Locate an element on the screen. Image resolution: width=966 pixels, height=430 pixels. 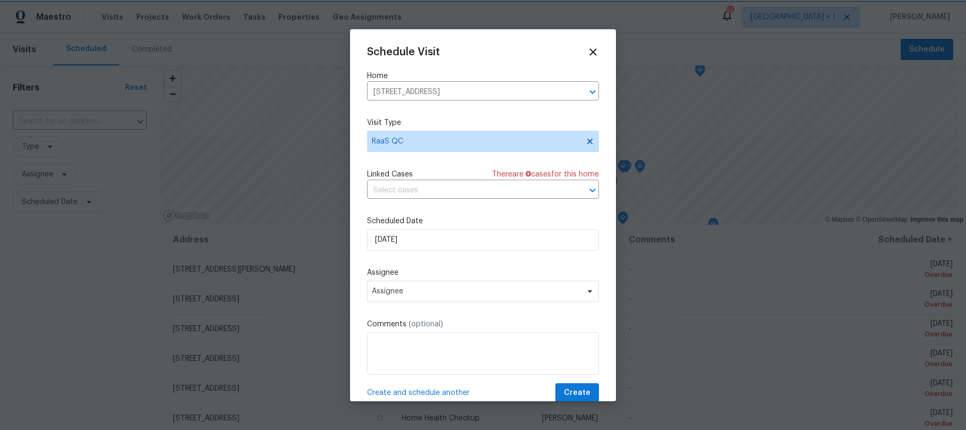
span: 0 is located at coordinates (528, 175).